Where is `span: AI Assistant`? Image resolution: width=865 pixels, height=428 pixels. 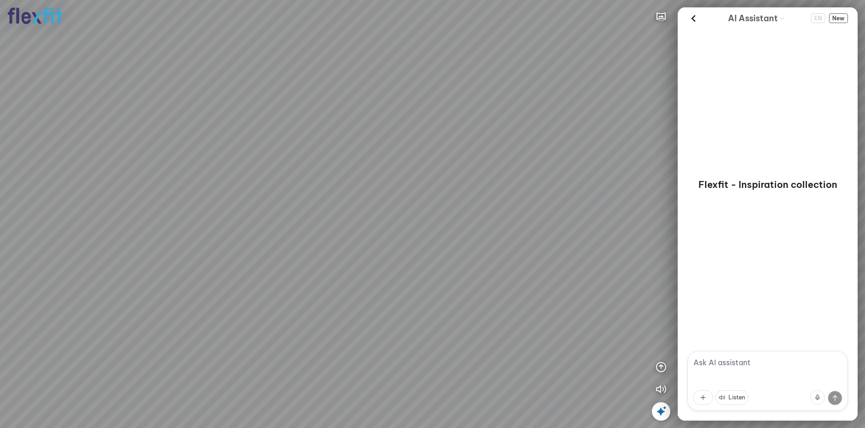
span: AI Assistant is located at coordinates (753, 18).